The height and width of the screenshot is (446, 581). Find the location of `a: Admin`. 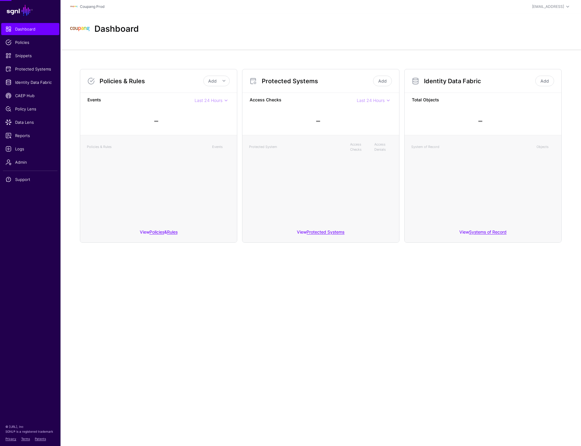

a: Admin is located at coordinates (30, 162).